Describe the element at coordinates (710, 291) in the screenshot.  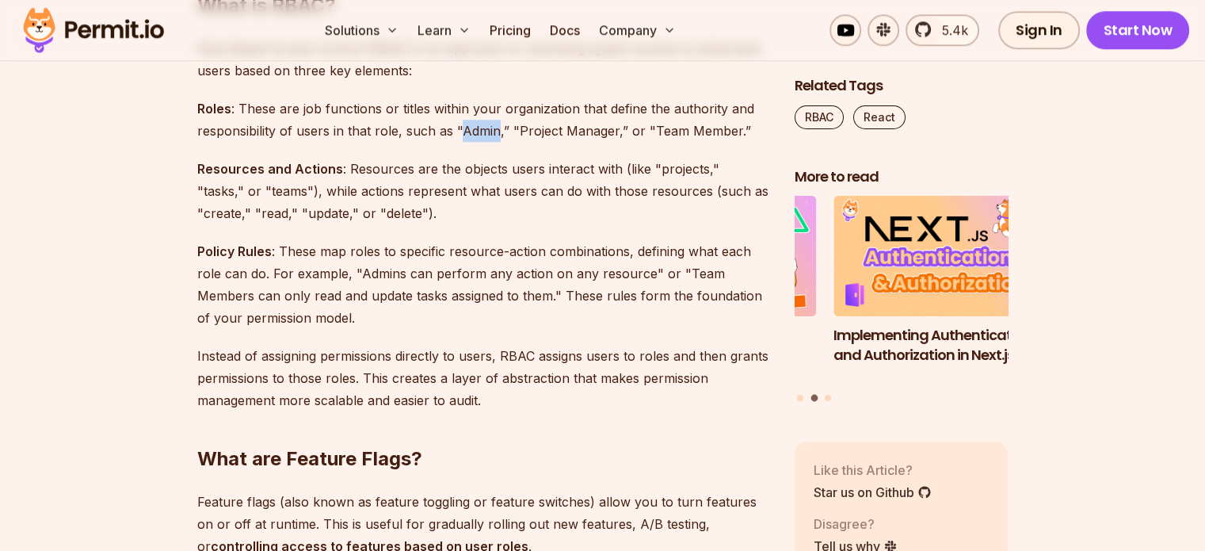
I see `li: 1 of 3` at that location.